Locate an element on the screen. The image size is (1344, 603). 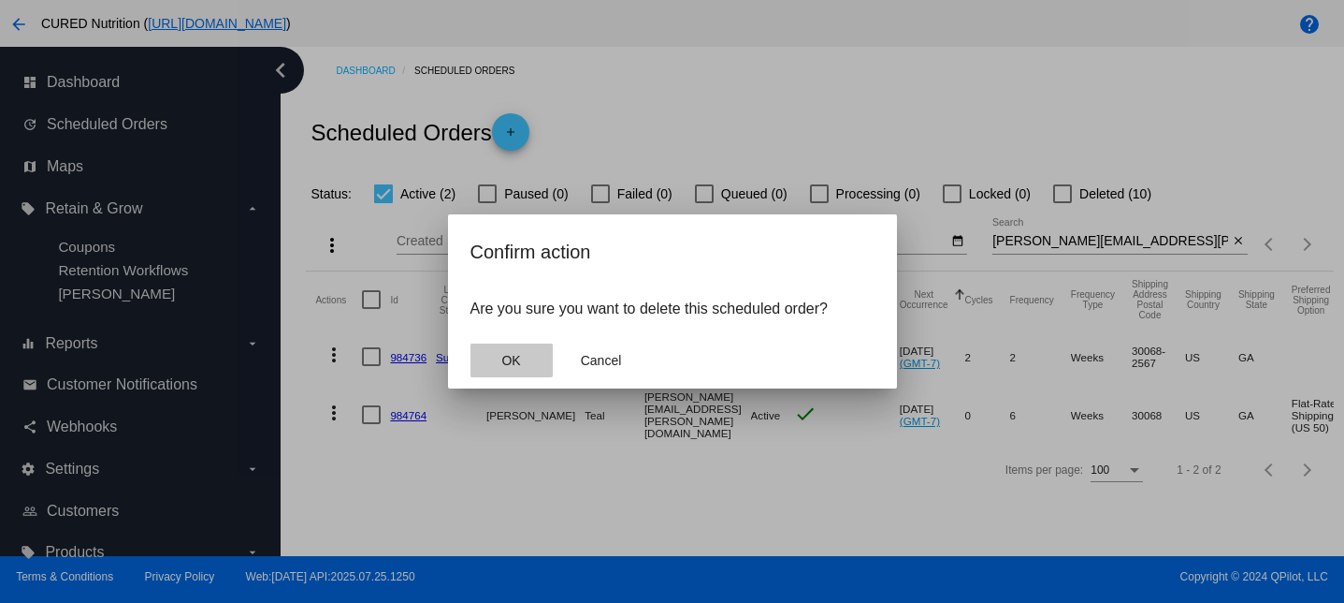
p: Are you sure you want to delete this scheduled order? is located at coordinates (673, 309).